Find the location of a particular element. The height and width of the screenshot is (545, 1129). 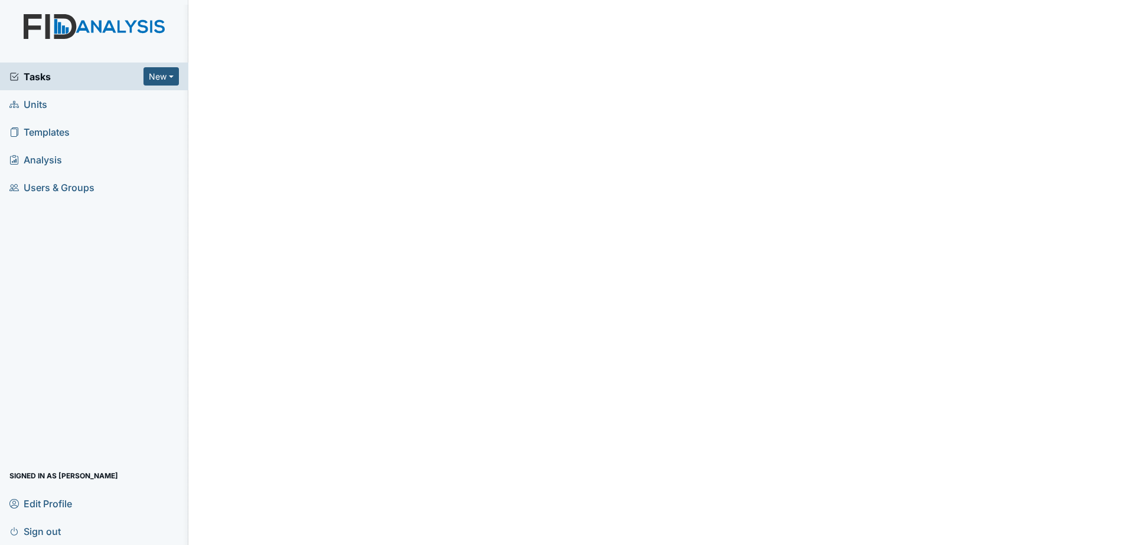

a: Tasks is located at coordinates (76, 77).